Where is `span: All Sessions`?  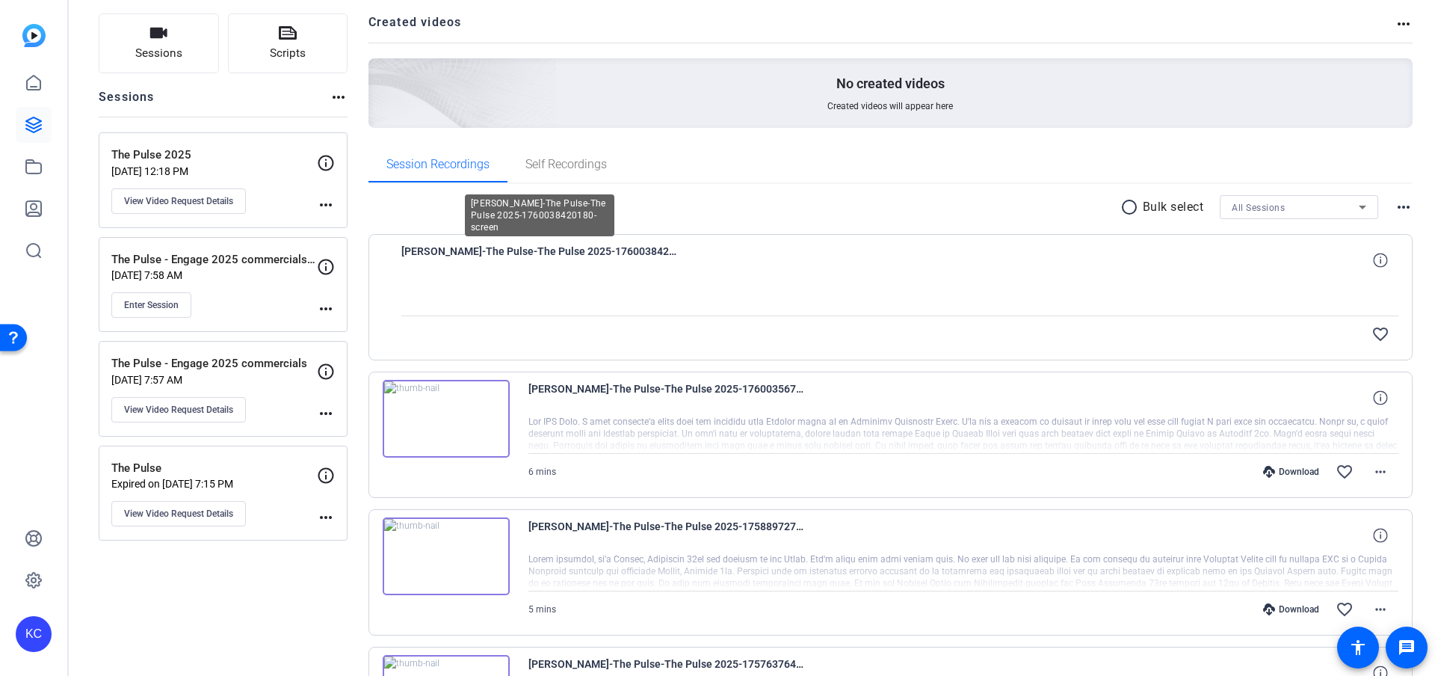
span: All Sessions is located at coordinates (1258, 208).